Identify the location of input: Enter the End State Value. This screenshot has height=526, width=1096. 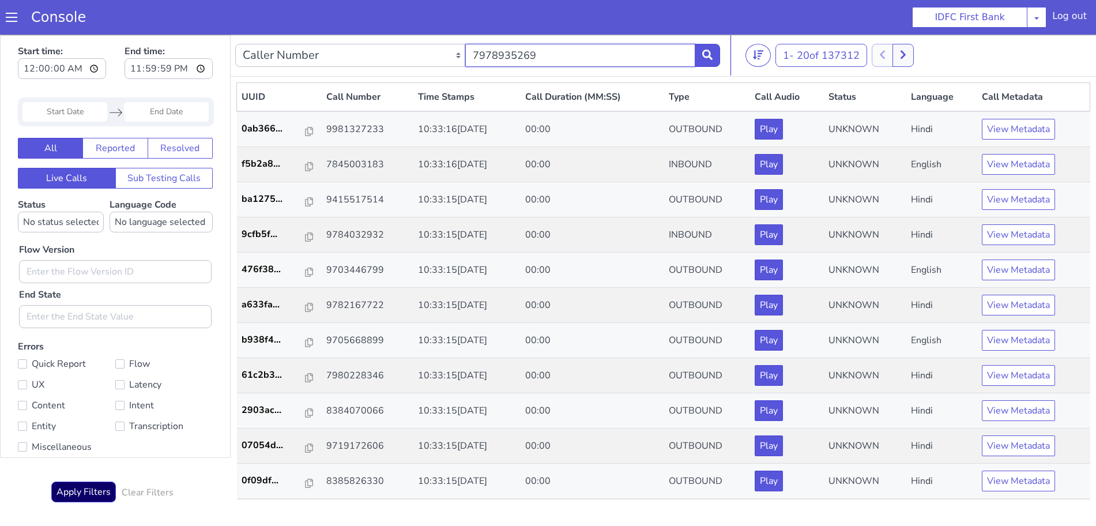
(115, 282).